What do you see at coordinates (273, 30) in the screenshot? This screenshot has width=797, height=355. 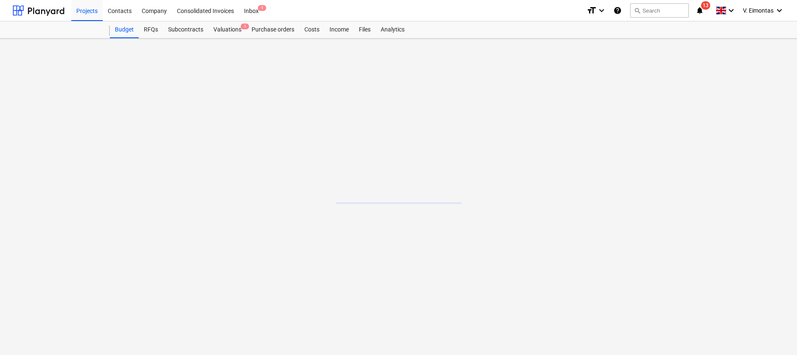 I see `div: Purchase orders` at bounding box center [273, 30].